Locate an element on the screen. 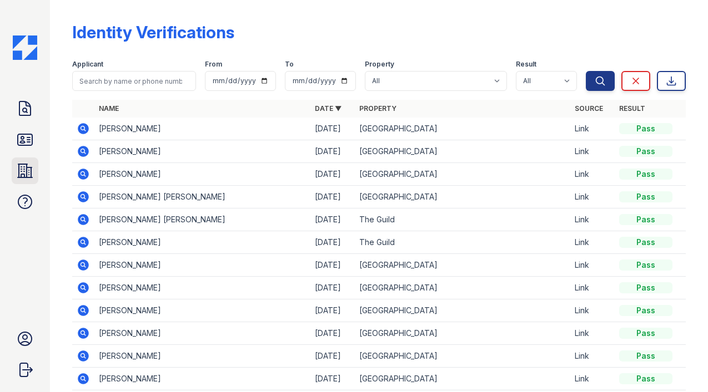 This screenshot has height=392, width=708. label: To is located at coordinates (289, 64).